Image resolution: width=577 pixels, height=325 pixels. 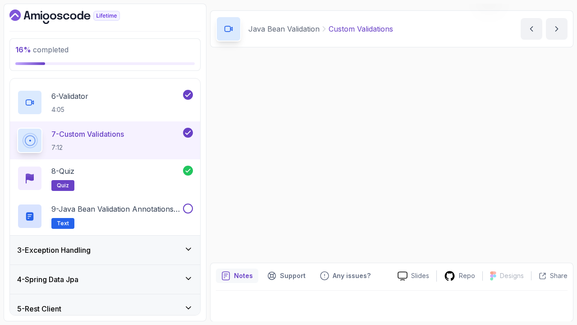 I want to click on button: Support button, so click(x=286, y=275).